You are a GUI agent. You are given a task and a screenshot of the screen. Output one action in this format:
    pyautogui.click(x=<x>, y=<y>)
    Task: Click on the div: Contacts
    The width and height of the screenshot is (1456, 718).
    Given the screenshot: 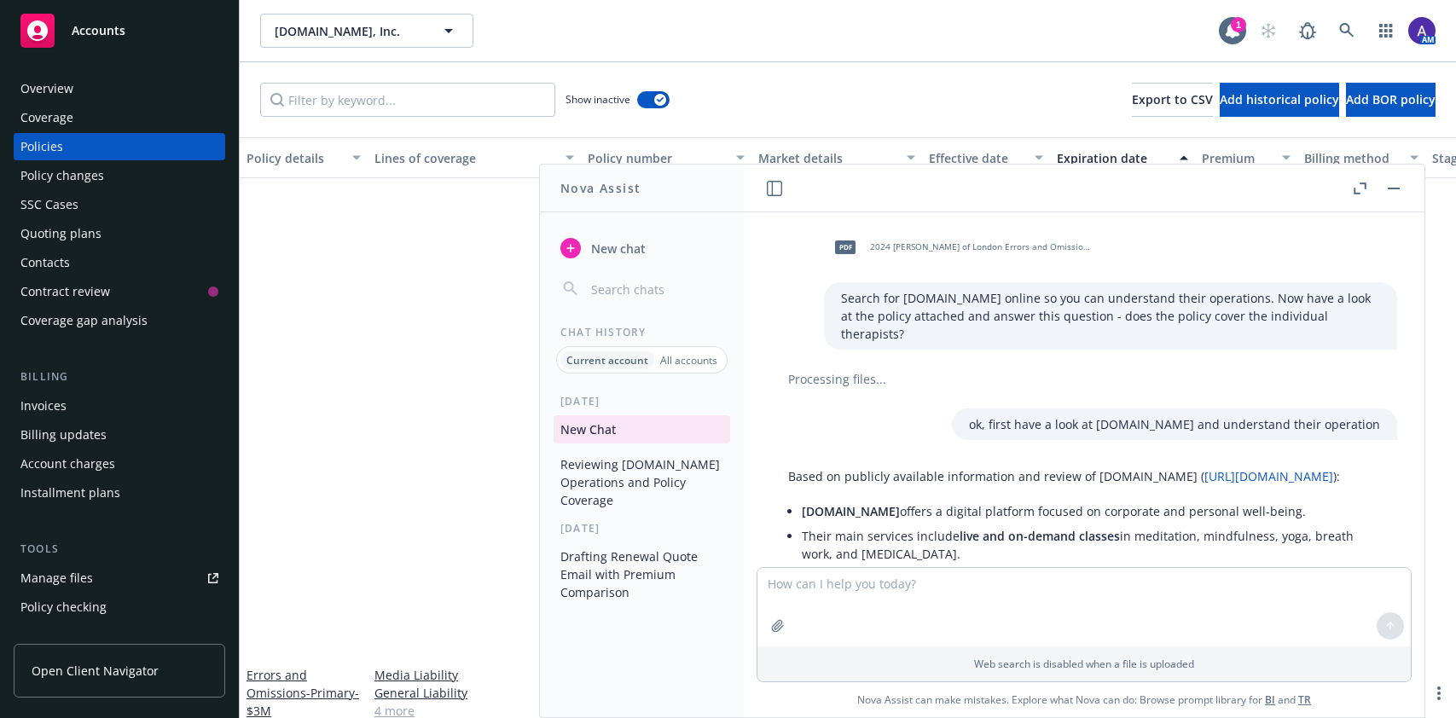 What is the action you would take?
    pyautogui.click(x=45, y=263)
    